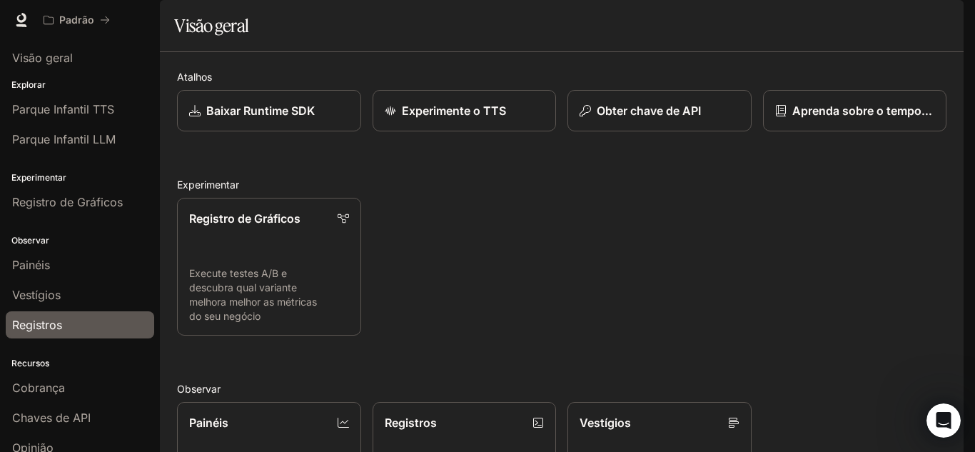 The image size is (975, 452). What do you see at coordinates (269, 111) in the screenshot?
I see `a: Baixar Runtime SDK` at bounding box center [269, 111].